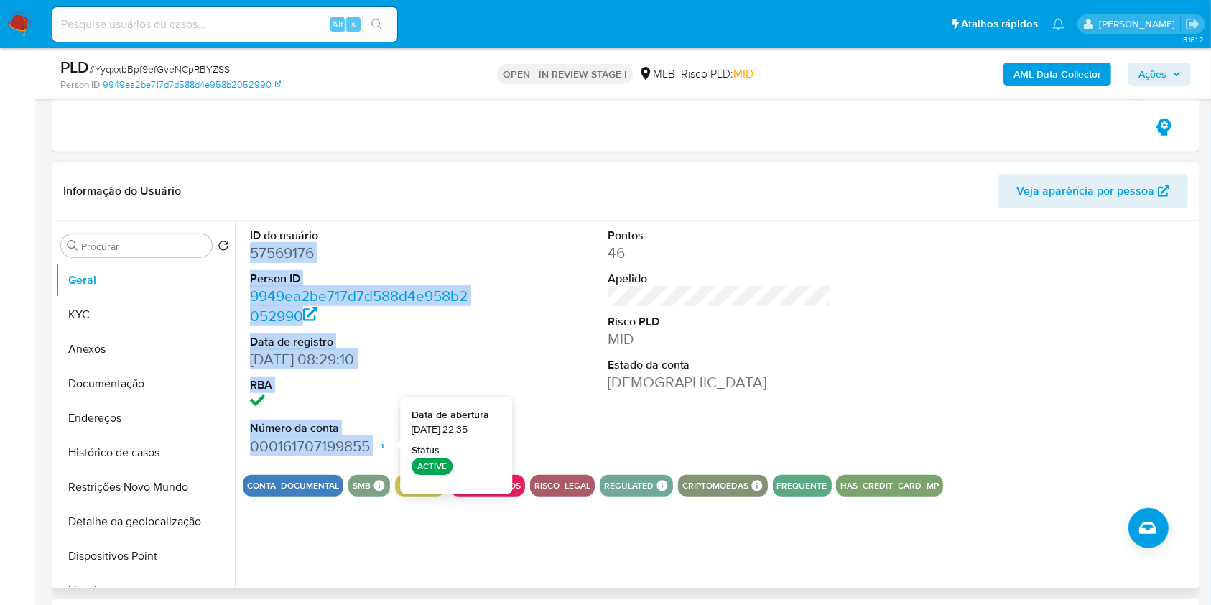 This screenshot has width=1211, height=605. I want to click on span: 3.161.2, so click(1193, 40).